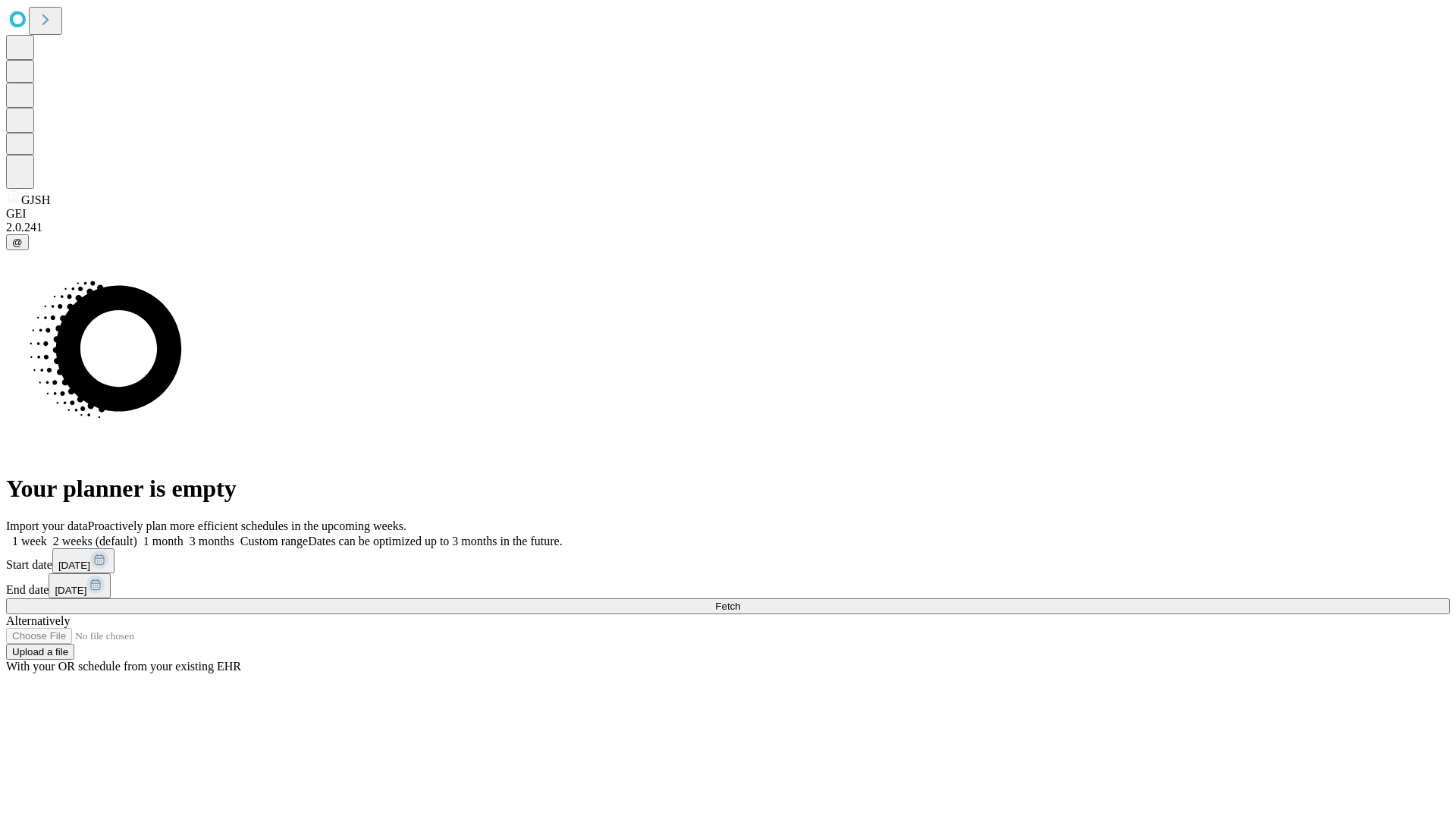 This screenshot has width=1456, height=819. I want to click on div: GEI, so click(728, 214).